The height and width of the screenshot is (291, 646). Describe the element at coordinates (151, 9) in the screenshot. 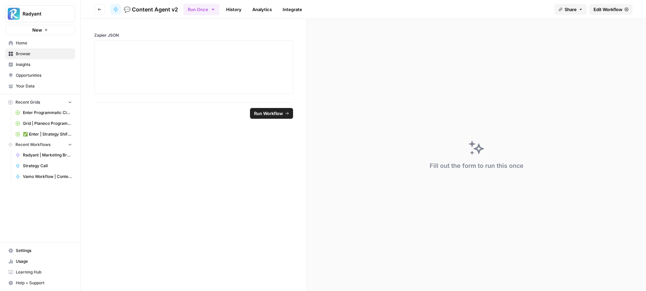

I see `span: 💬 Content Agent v2` at that location.